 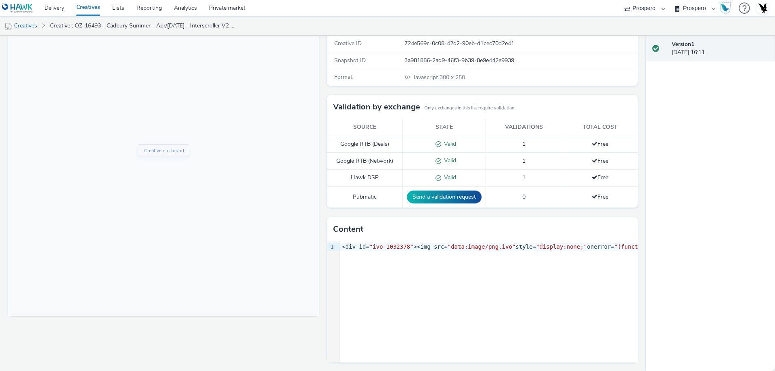 What do you see at coordinates (350, 60) in the screenshot?
I see `span: Snapshot ID` at bounding box center [350, 60].